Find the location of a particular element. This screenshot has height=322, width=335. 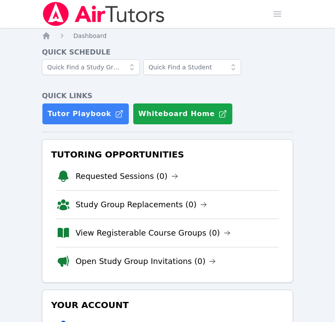

h3: Tutoring Opportunities is located at coordinates (167, 154).